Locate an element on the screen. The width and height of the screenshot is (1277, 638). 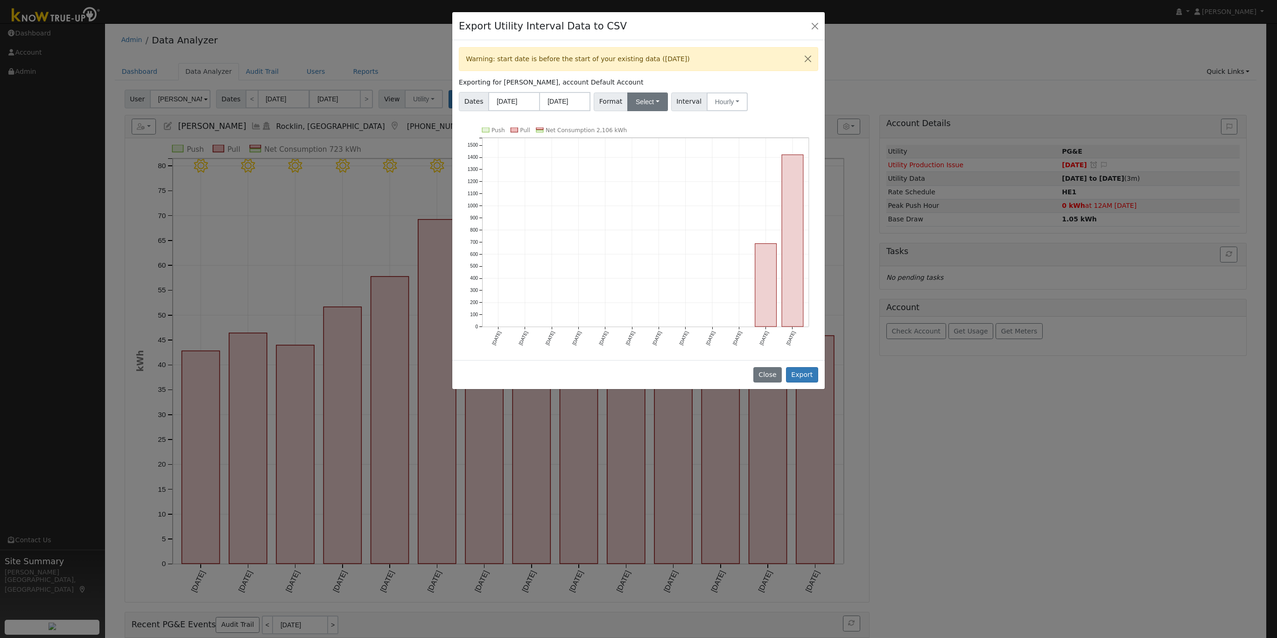
text: 0 is located at coordinates (477, 326).